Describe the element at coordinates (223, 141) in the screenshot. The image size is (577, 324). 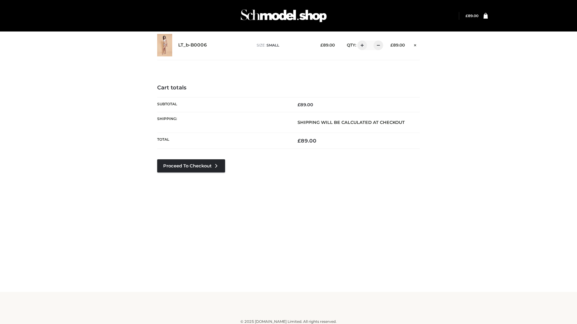
I see `th: Total` at that location.